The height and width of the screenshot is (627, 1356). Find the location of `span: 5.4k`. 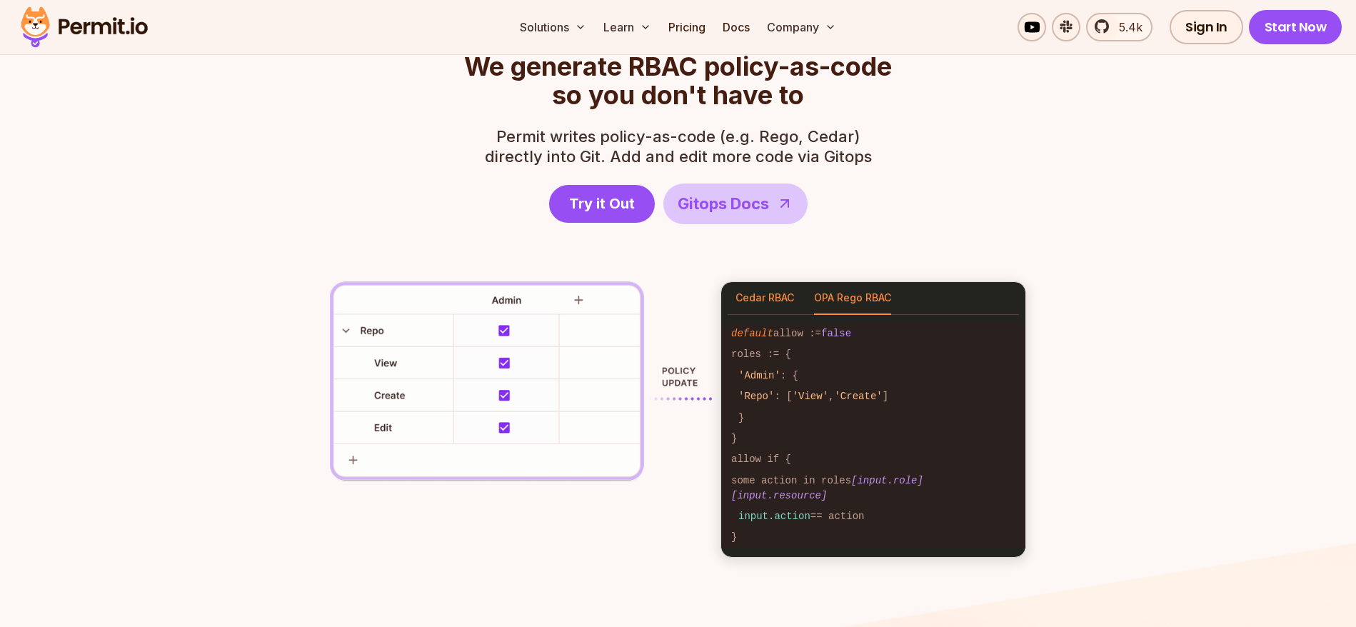

span: 5.4k is located at coordinates (1126, 27).